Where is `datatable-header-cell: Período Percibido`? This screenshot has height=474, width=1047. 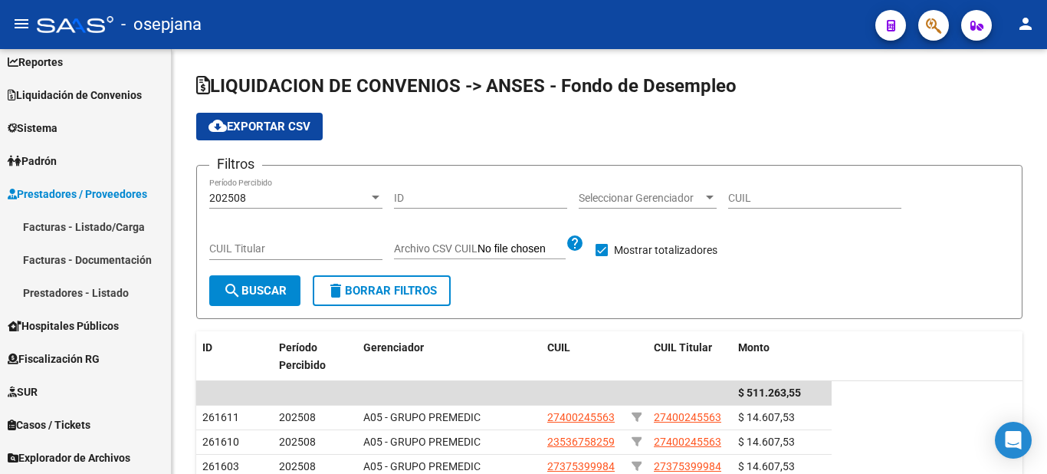 datatable-header-cell: Período Percibido is located at coordinates (315, 356).